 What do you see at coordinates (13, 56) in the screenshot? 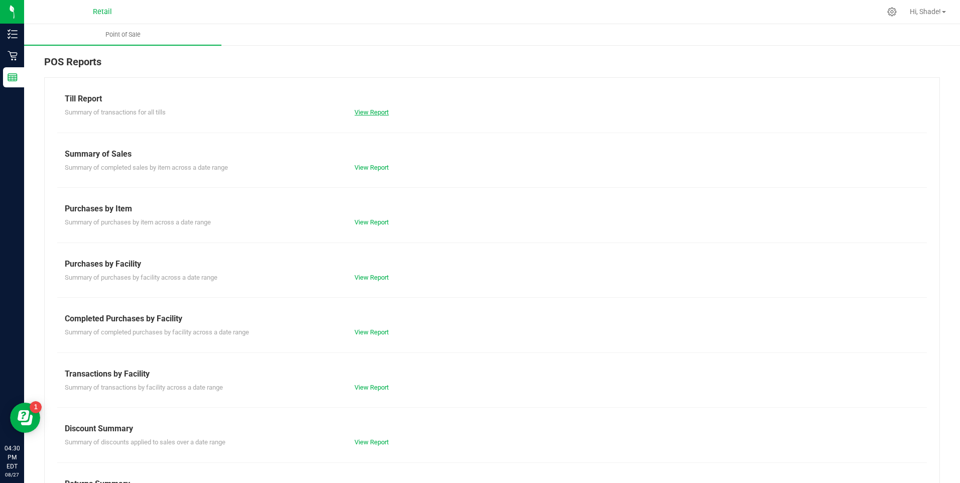
I see `inline-svg: Retail` at bounding box center [13, 56].